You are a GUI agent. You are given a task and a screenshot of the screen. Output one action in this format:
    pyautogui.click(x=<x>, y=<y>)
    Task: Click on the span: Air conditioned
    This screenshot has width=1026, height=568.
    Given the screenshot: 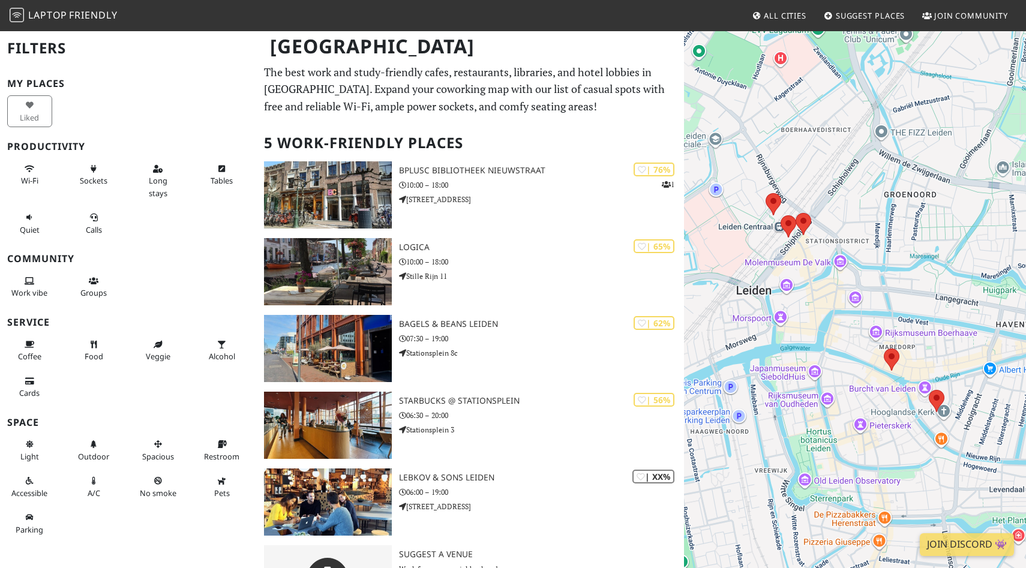 What is the action you would take?
    pyautogui.click(x=94, y=493)
    